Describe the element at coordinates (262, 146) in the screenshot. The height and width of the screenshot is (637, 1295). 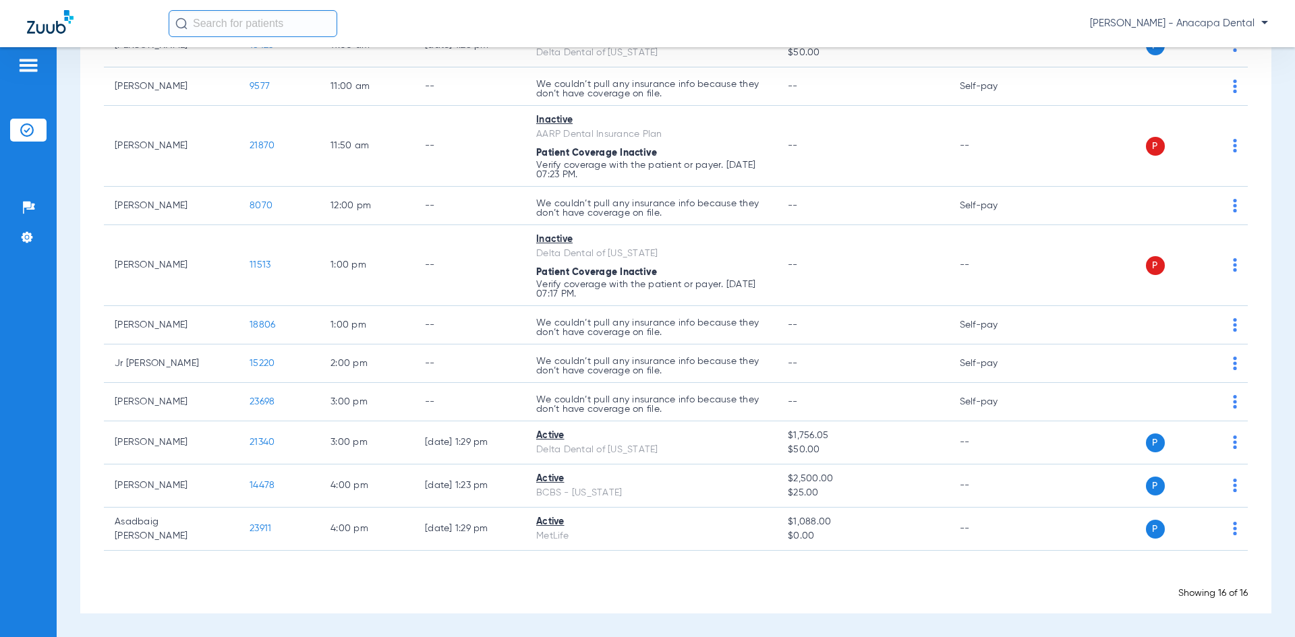
I see `span: 21870` at that location.